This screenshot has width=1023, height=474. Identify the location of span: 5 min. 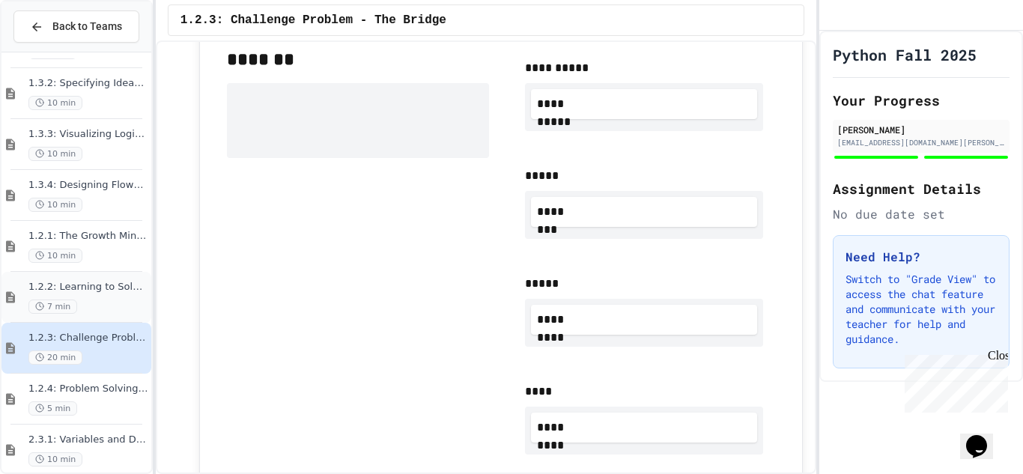
(52, 408).